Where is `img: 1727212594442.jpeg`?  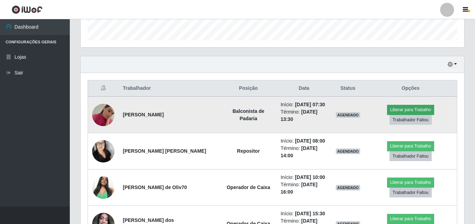 img: 1727212594442.jpeg is located at coordinates (103, 187).